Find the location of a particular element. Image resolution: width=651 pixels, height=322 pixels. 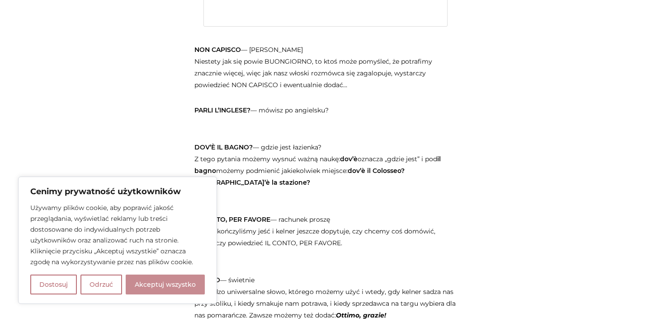

strong: DOV’È IL BAGNO? is located at coordinates (223, 147).